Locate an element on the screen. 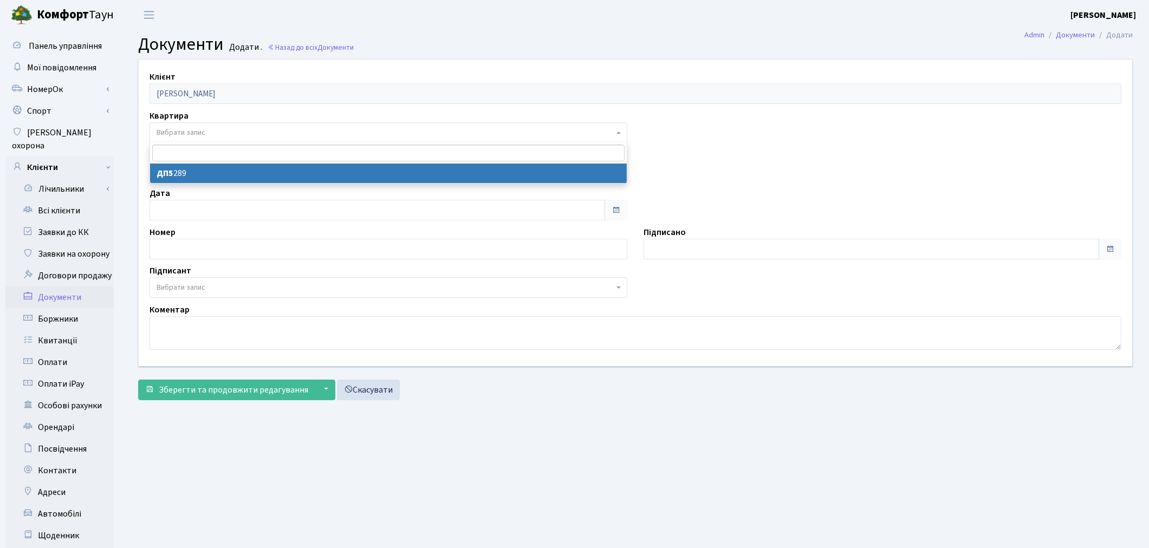 Image resolution: width=1149 pixels, height=548 pixels. a: Оплати is located at coordinates (60, 362).